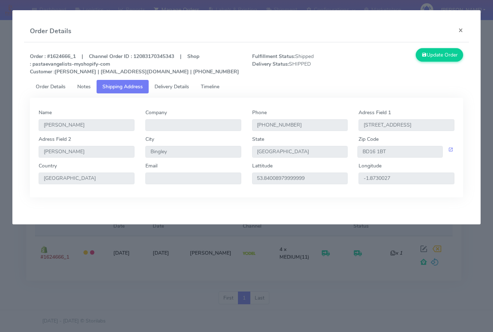  What do you see at coordinates (210, 86) in the screenshot?
I see `span: Timeline` at bounding box center [210, 86].